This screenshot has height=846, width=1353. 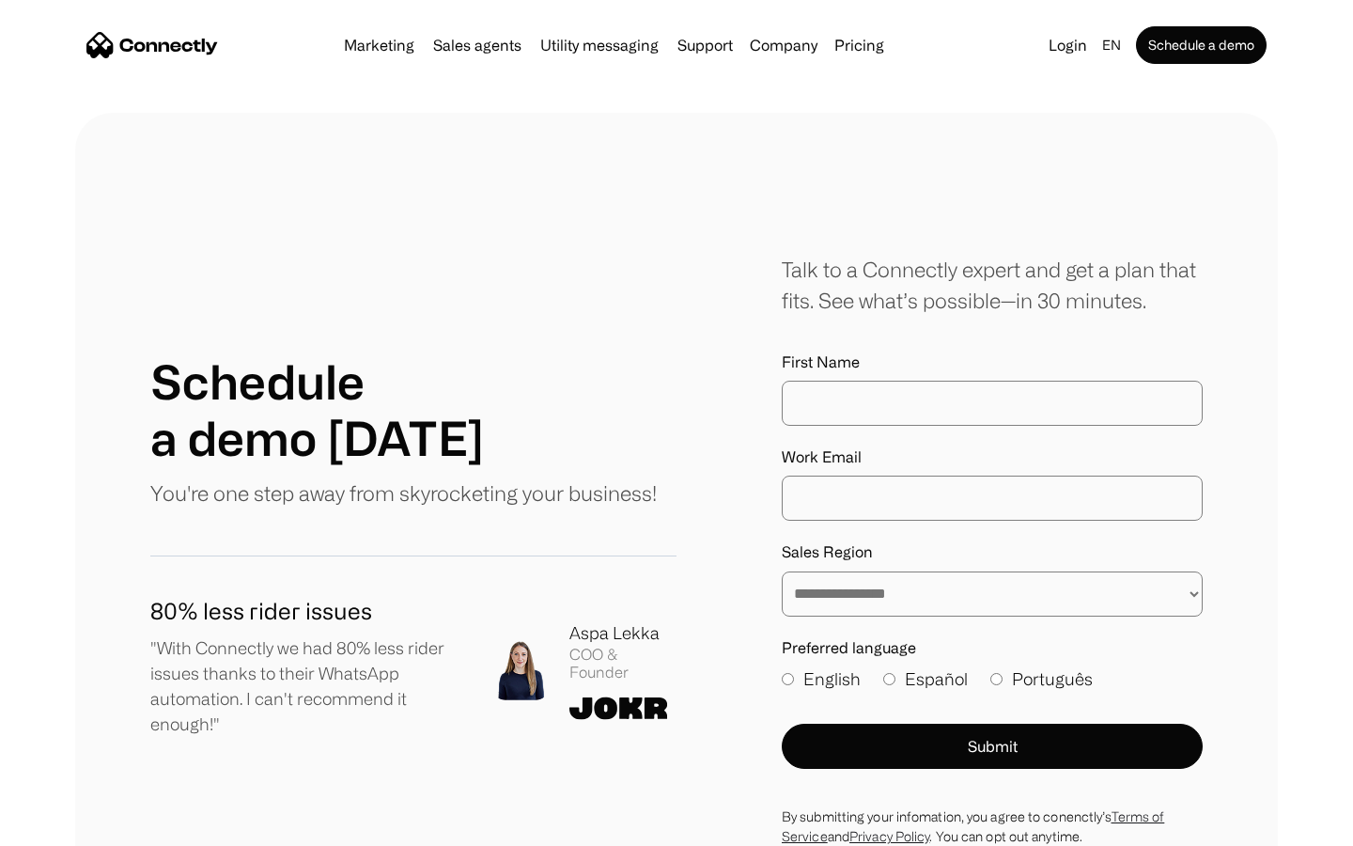 What do you see at coordinates (926, 678) in the screenshot?
I see `label: Español` at bounding box center [926, 678].